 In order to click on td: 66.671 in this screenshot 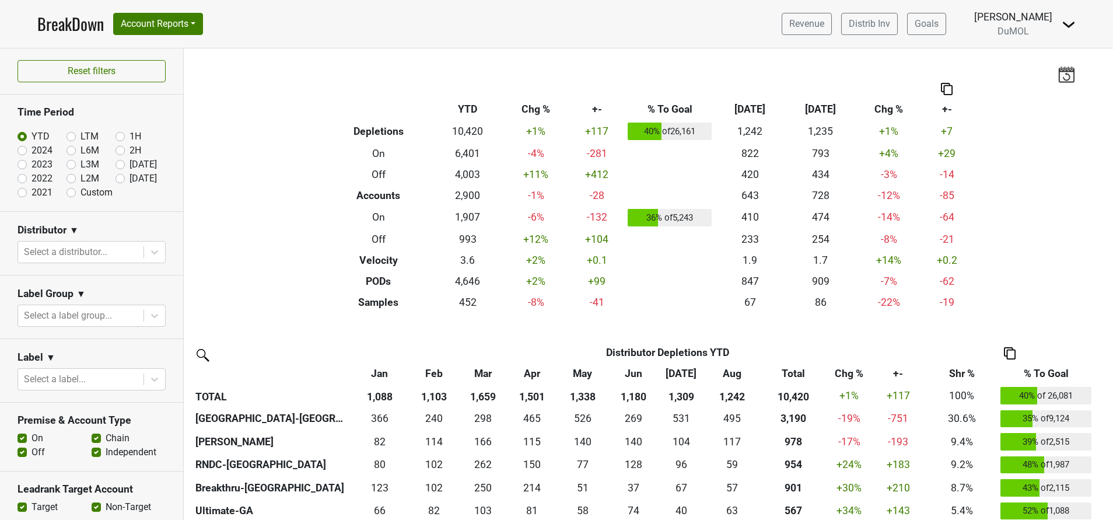, I will do `click(681, 488)`.